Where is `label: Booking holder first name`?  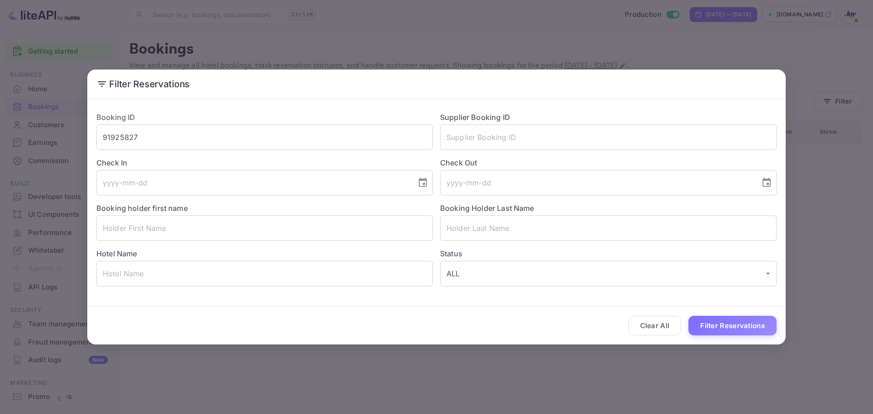 label: Booking holder first name is located at coordinates (142, 208).